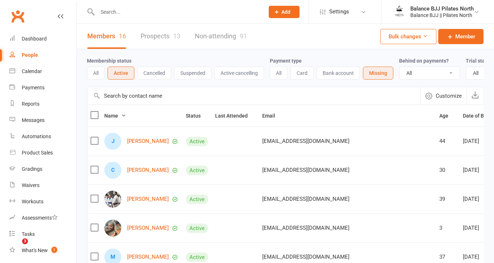  Describe the element at coordinates (32, 169) in the screenshot. I see `div: Gradings` at that location.